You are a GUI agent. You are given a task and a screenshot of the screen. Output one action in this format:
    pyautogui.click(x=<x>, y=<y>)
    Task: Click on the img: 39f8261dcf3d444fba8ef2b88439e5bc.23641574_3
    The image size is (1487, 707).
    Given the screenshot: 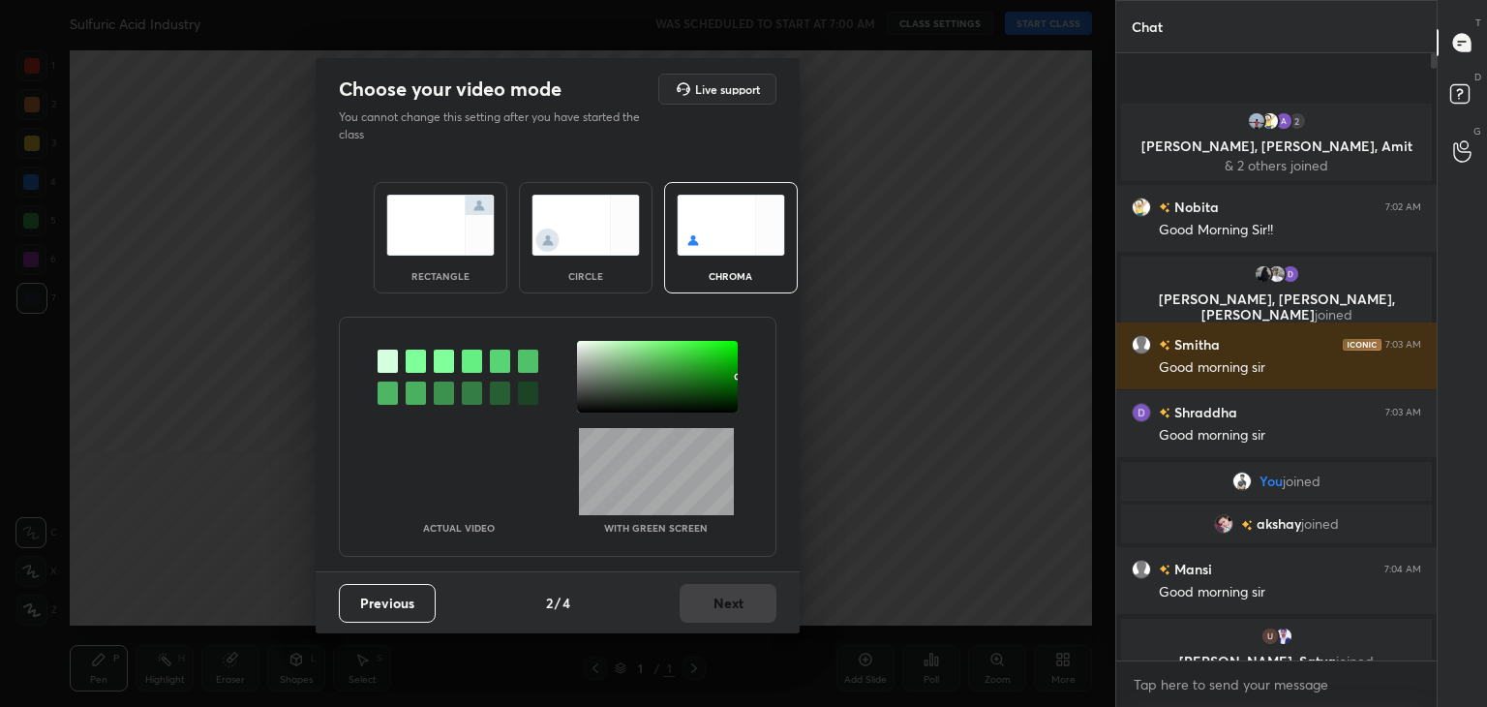 What is the action you would take?
    pyautogui.click(x=1270, y=636)
    